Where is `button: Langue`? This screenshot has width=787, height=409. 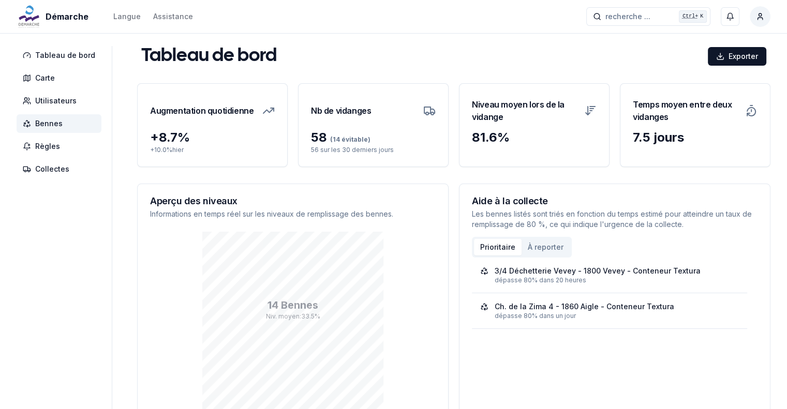
button: Langue is located at coordinates (127, 17).